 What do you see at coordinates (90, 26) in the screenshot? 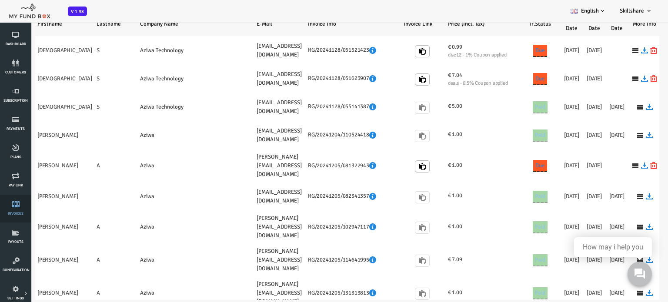
I see `th: Lastname` at bounding box center [90, 26].